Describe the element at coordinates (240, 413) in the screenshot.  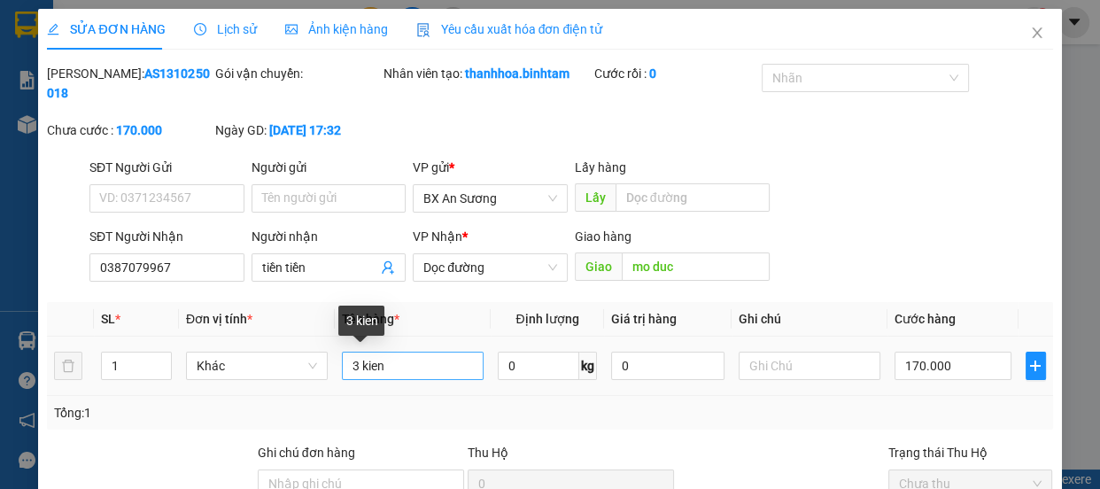
I see `div: Tổng: 1` at that location.